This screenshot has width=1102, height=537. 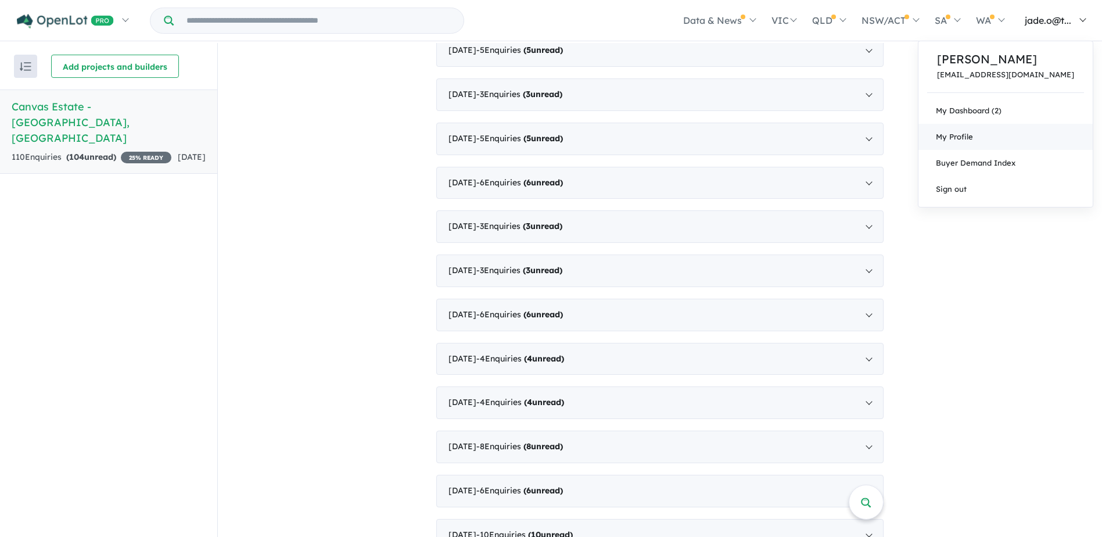 I want to click on button: Add projects and builders, so click(x=115, y=66).